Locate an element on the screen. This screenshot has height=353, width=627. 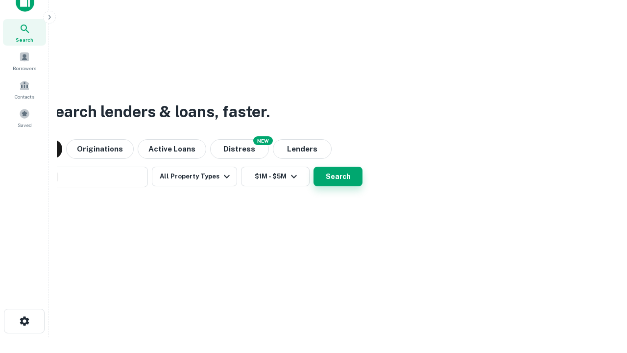
button: Lenders is located at coordinates (302, 149).